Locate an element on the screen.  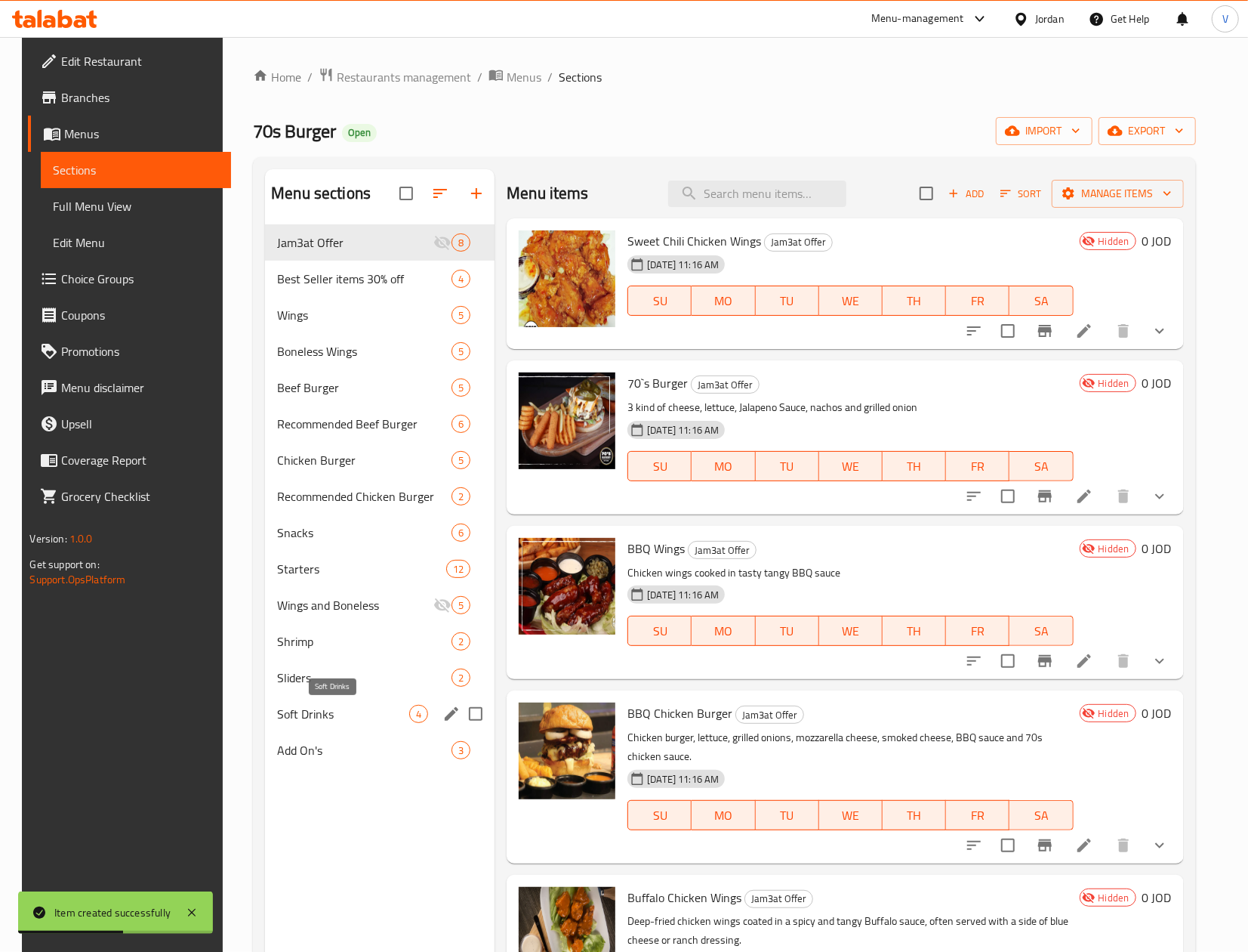
span: 4 is located at coordinates (460, 279).